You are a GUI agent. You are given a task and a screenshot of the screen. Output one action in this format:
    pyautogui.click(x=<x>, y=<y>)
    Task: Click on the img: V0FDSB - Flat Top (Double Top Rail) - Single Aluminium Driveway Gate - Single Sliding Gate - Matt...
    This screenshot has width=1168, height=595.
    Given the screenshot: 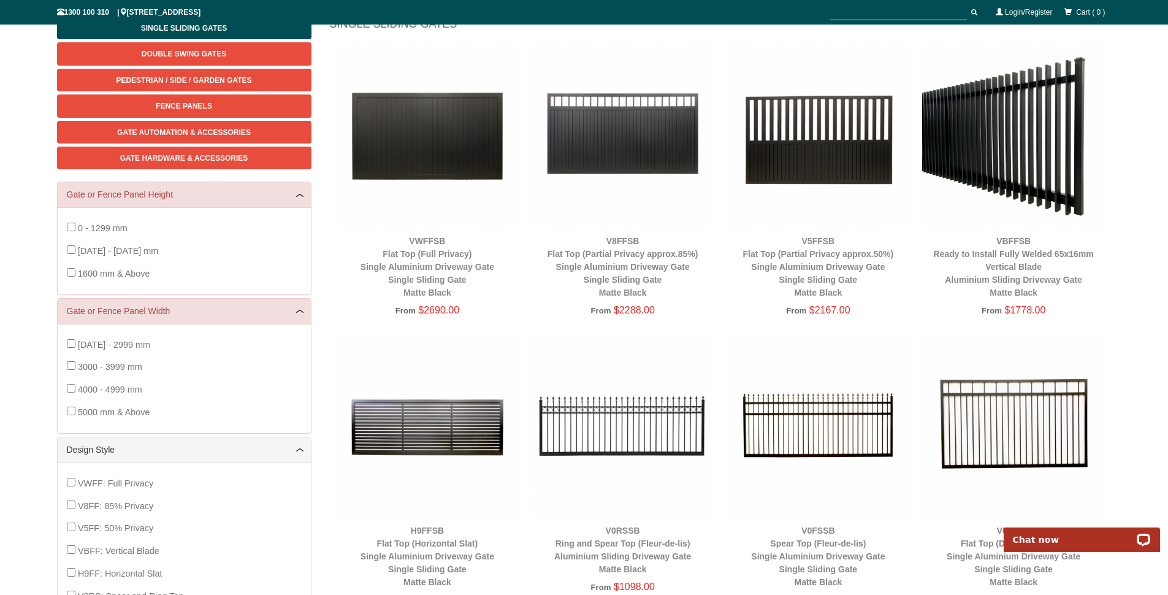 What is the action you would take?
    pyautogui.click(x=1014, y=425)
    